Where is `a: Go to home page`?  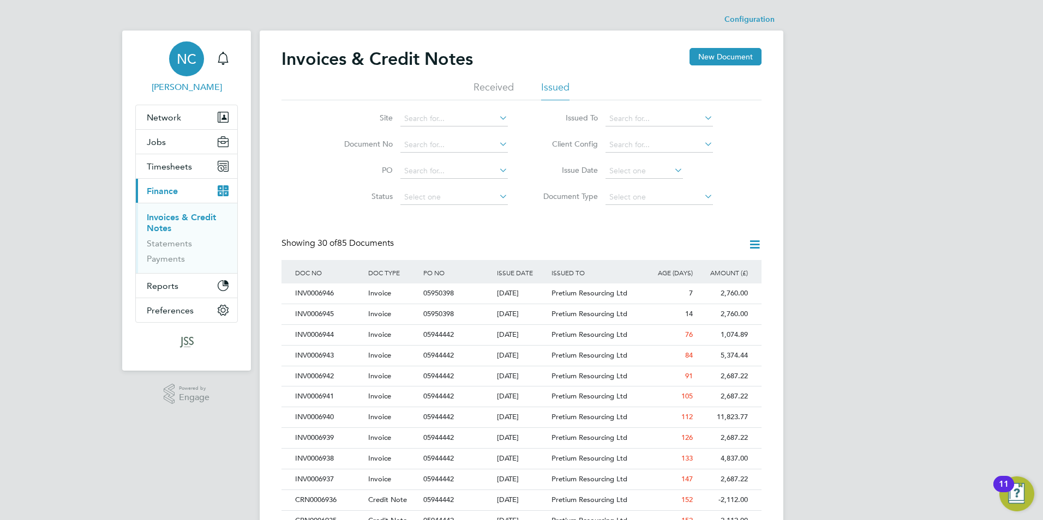
a: Go to home page is located at coordinates (186, 342).